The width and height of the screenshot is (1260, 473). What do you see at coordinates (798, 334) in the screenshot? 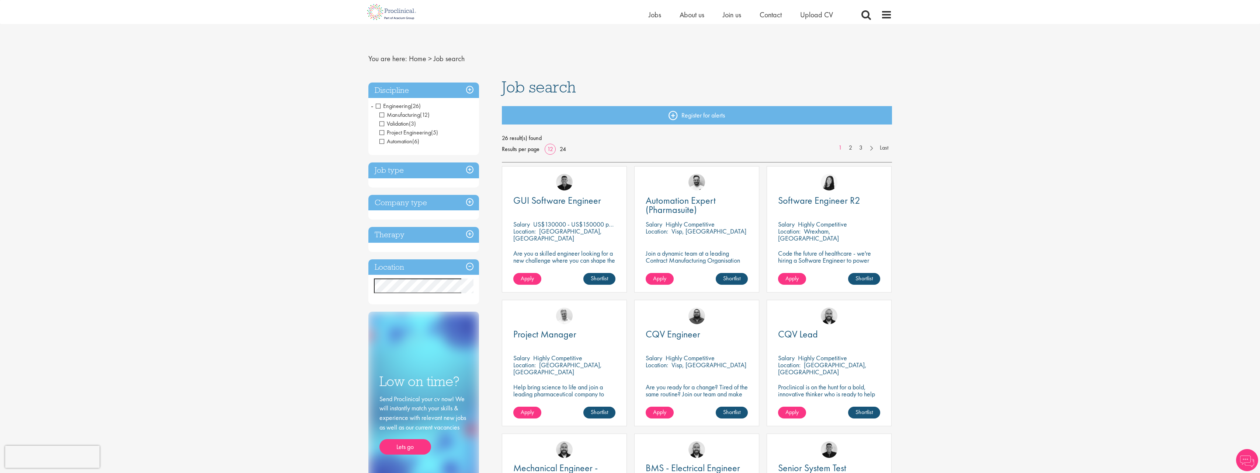
I see `span: CQV Lead` at bounding box center [798, 334].